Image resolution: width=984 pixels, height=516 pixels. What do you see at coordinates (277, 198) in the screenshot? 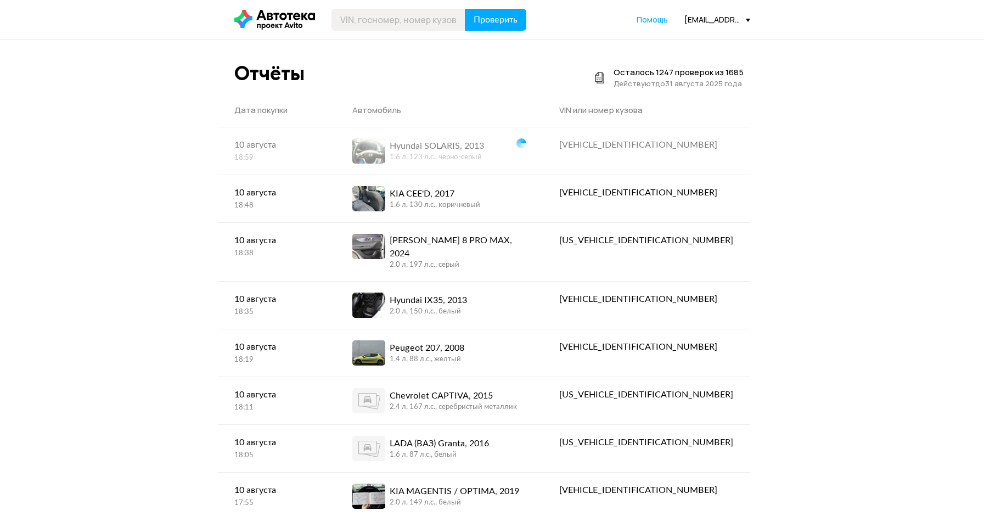
I see `a: 10 августа18:48` at bounding box center [277, 198].